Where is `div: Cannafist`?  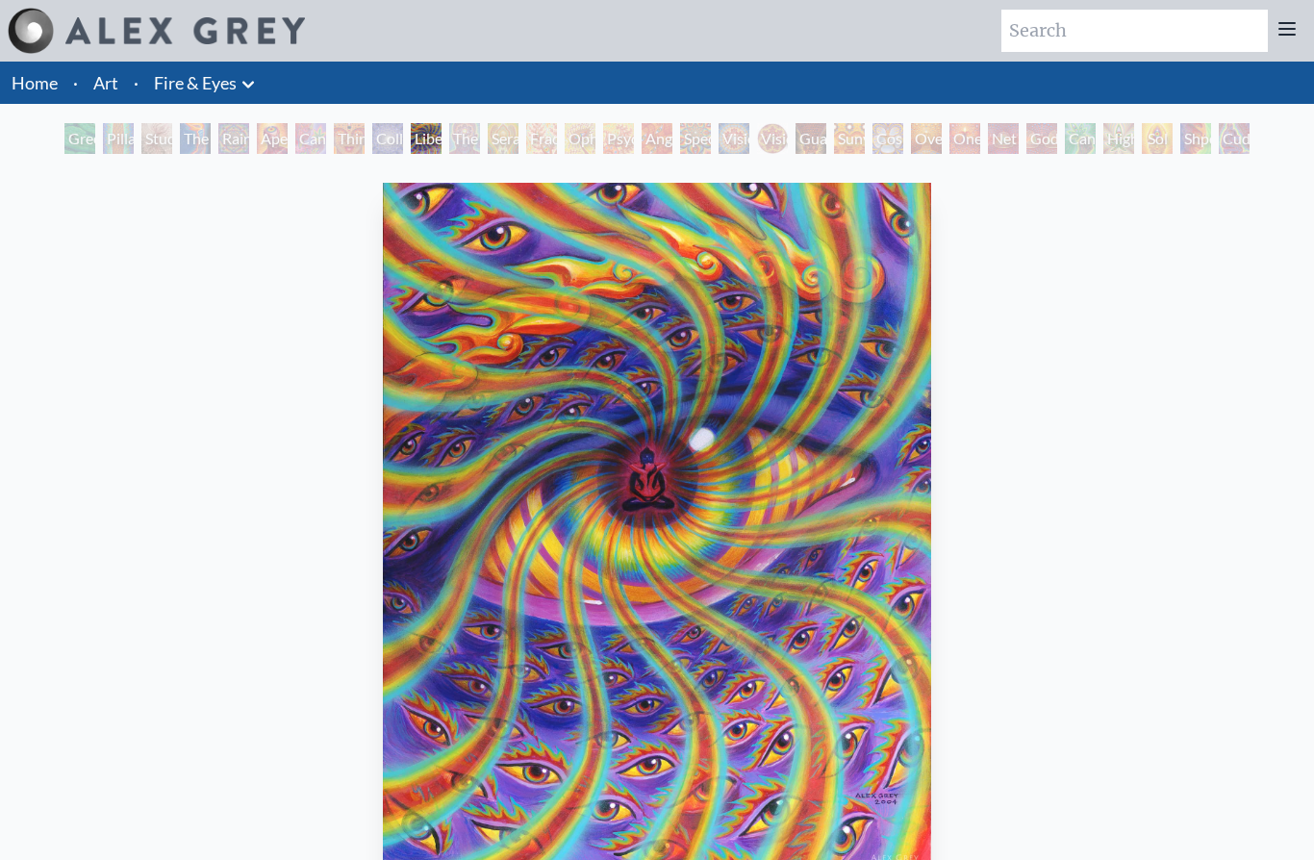
div: Cannafist is located at coordinates (1080, 139).